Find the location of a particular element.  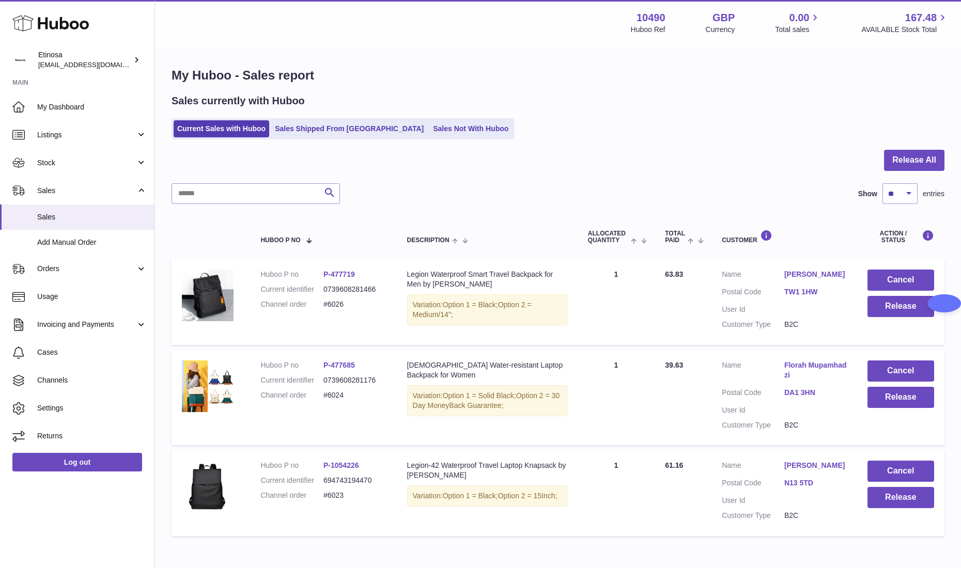

dd: #6024 is located at coordinates (355, 395).